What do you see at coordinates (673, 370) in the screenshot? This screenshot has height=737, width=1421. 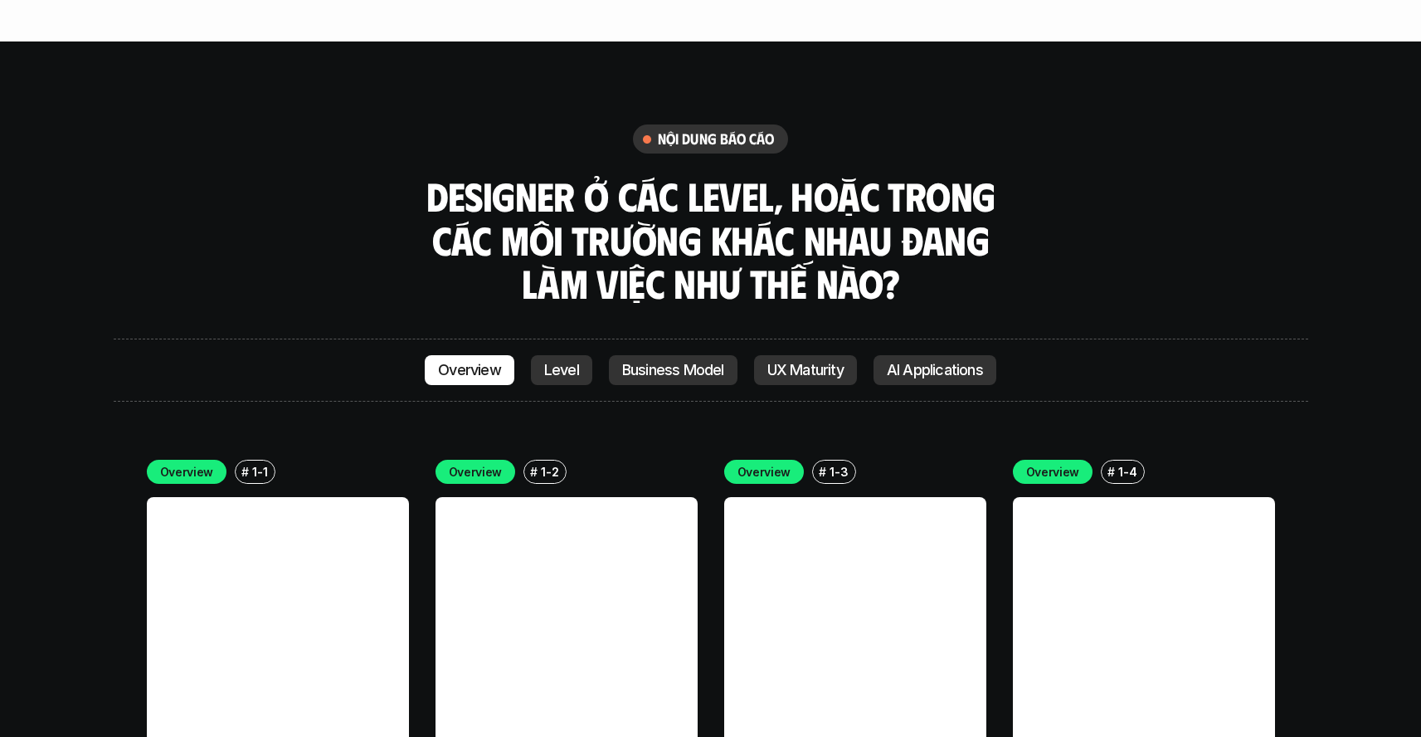 I see `p: Business Model` at bounding box center [673, 370].